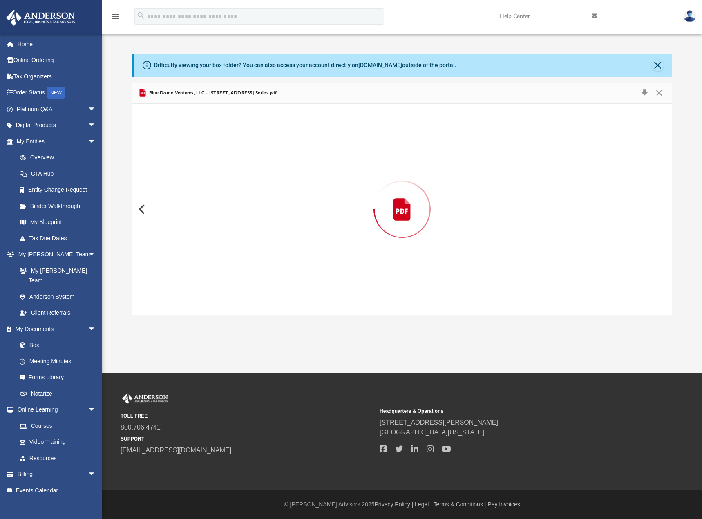 The width and height of the screenshot is (702, 519). Describe the element at coordinates (60, 206) in the screenshot. I see `a: Binder Walkthrough` at that location.